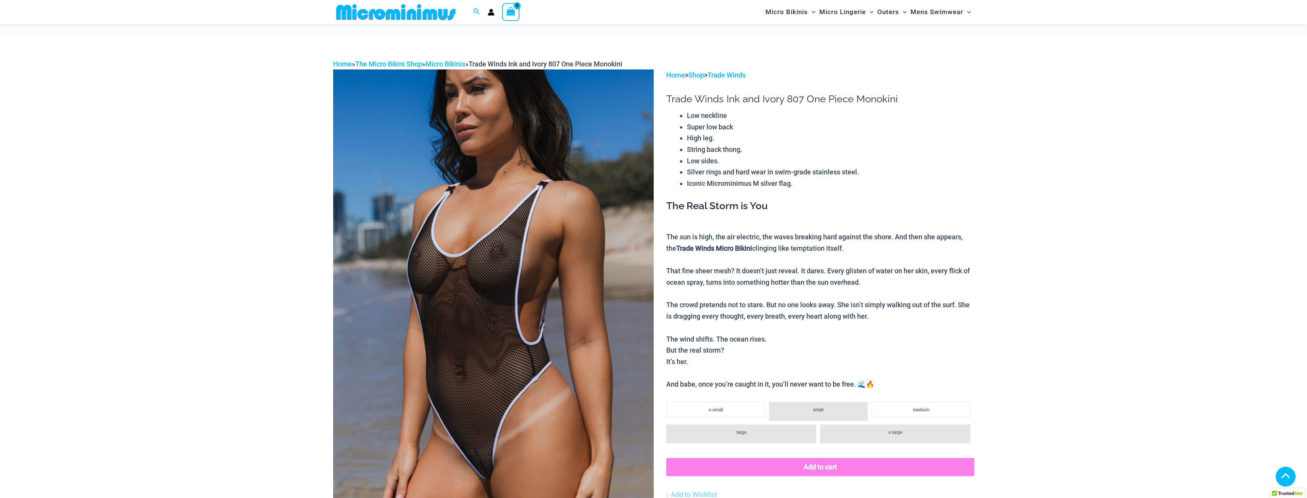 This screenshot has height=498, width=1307. What do you see at coordinates (830, 116) in the screenshot?
I see `li: Low neckline` at bounding box center [830, 116].